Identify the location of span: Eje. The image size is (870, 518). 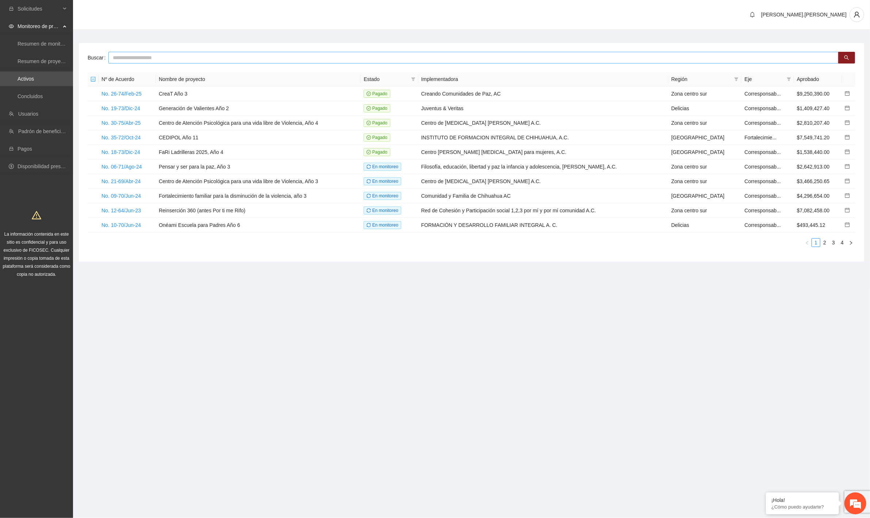
(763, 79).